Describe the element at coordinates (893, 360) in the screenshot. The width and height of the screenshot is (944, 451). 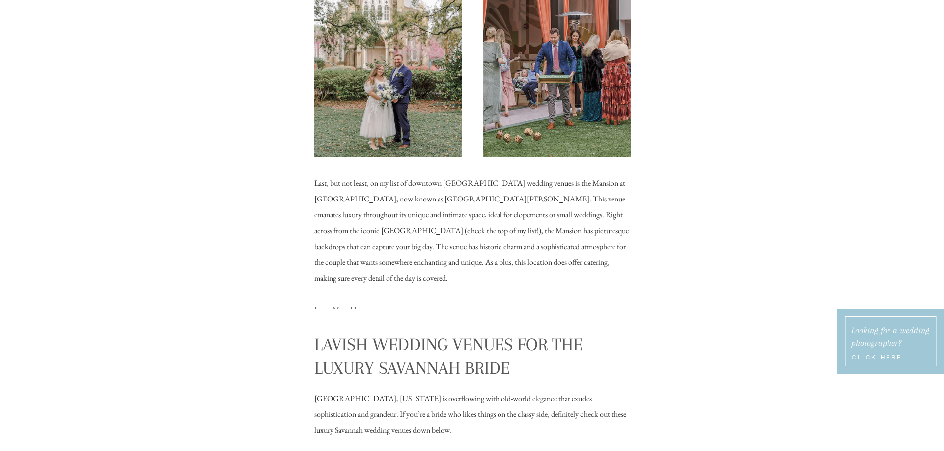
I see `h3: Click Here` at that location.